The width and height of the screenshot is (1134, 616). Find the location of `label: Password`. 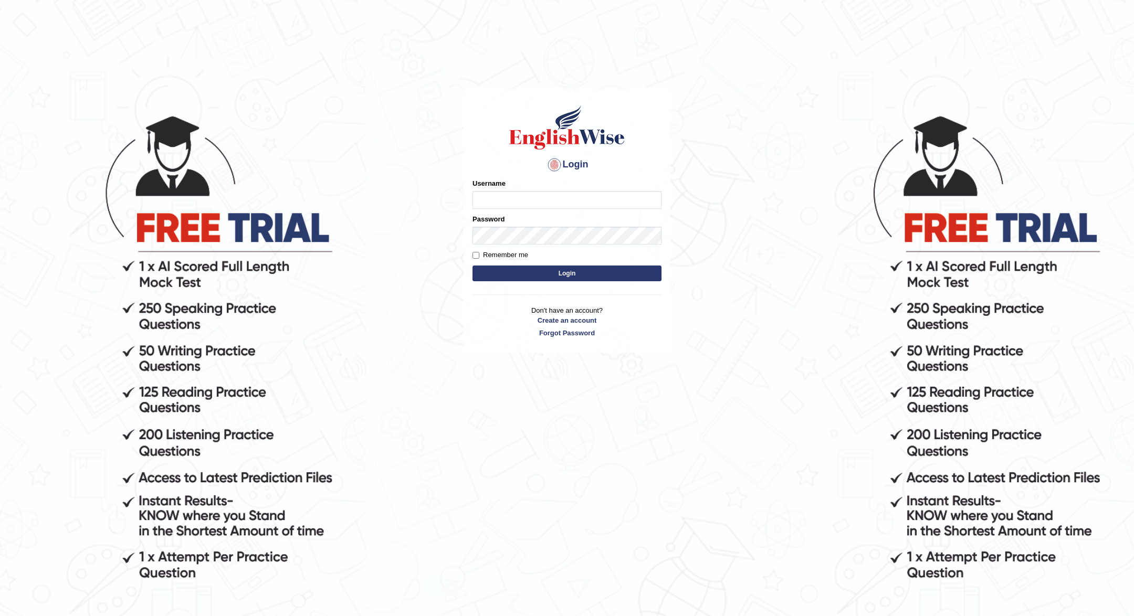

label: Password is located at coordinates (488, 219).